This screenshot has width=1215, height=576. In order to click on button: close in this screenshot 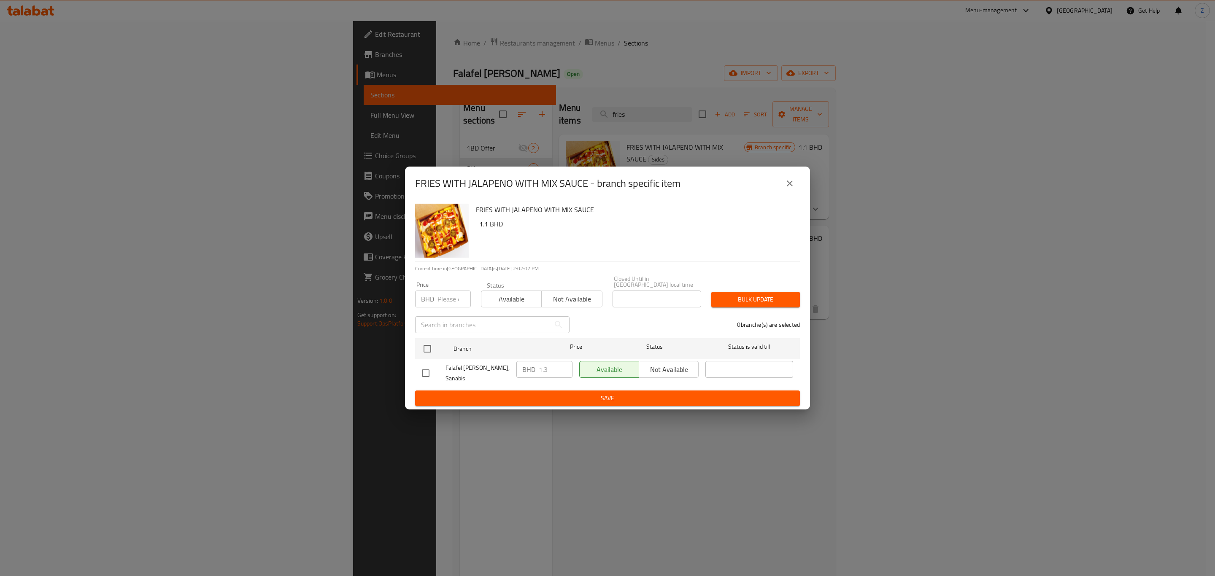, I will do `click(790, 184)`.